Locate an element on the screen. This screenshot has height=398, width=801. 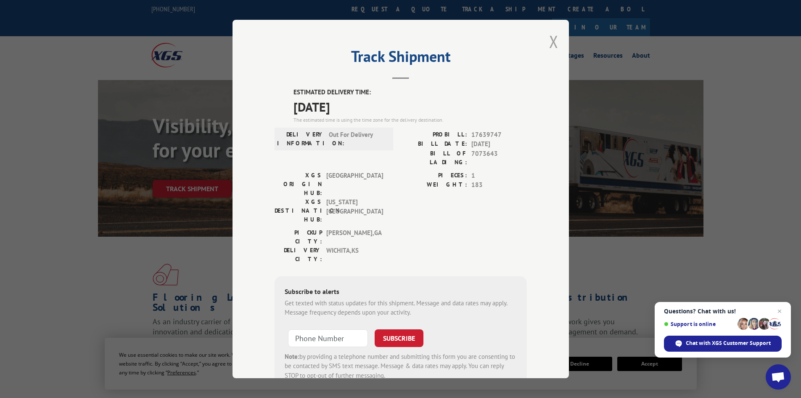
div: Chat with XGS Customer Support is located at coordinates (723, 343).